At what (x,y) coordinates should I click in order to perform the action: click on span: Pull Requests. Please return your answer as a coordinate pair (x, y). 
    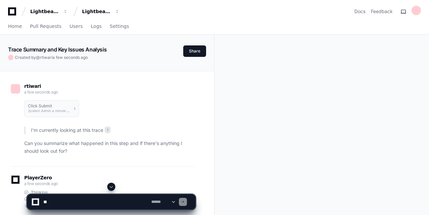
    Looking at the image, I should click on (45, 26).